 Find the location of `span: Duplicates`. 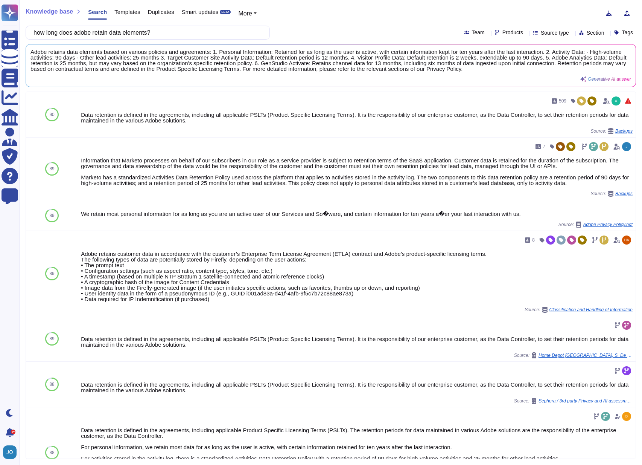

span: Duplicates is located at coordinates (161, 12).